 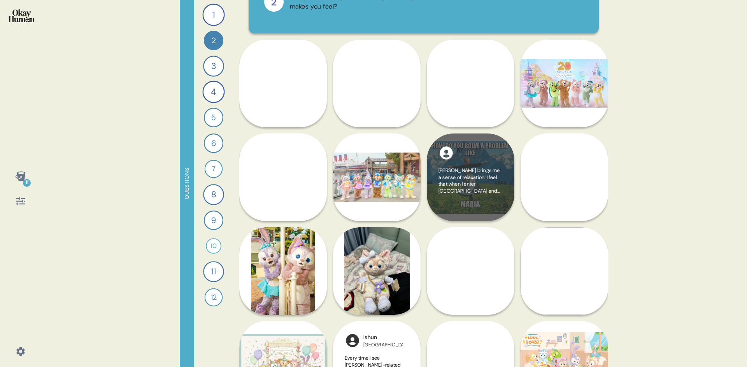 What do you see at coordinates (214, 40) in the screenshot?
I see `div: 2` at bounding box center [214, 40].